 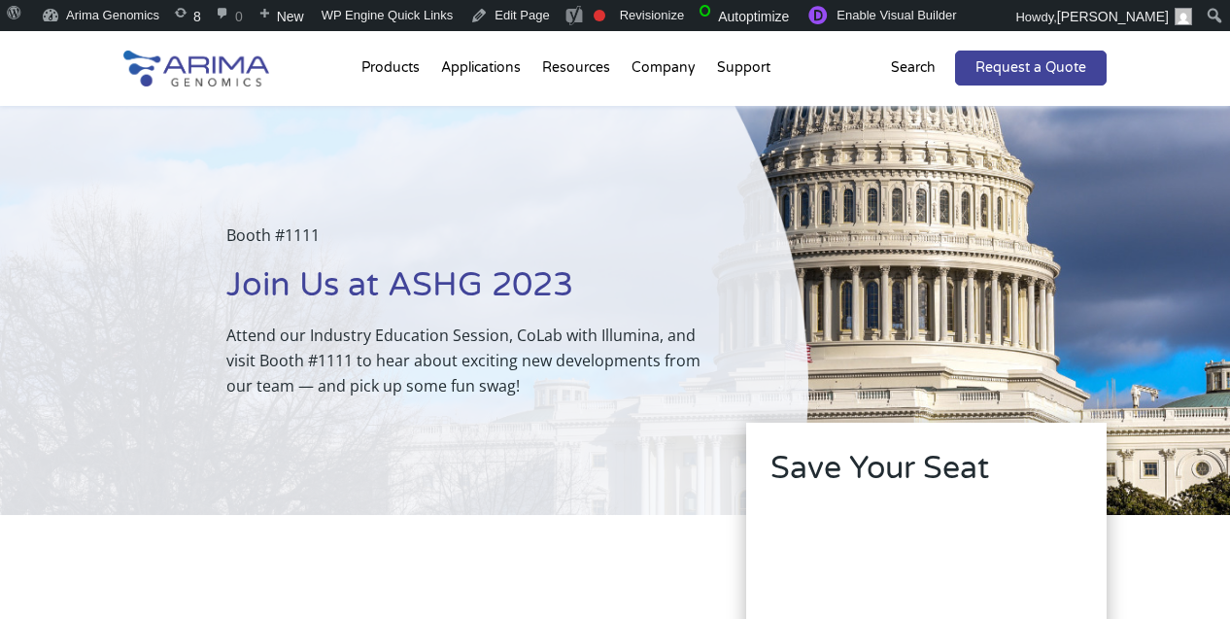 What do you see at coordinates (196, 68) in the screenshot?
I see `img: Arima-Genomics-logo` at bounding box center [196, 68].